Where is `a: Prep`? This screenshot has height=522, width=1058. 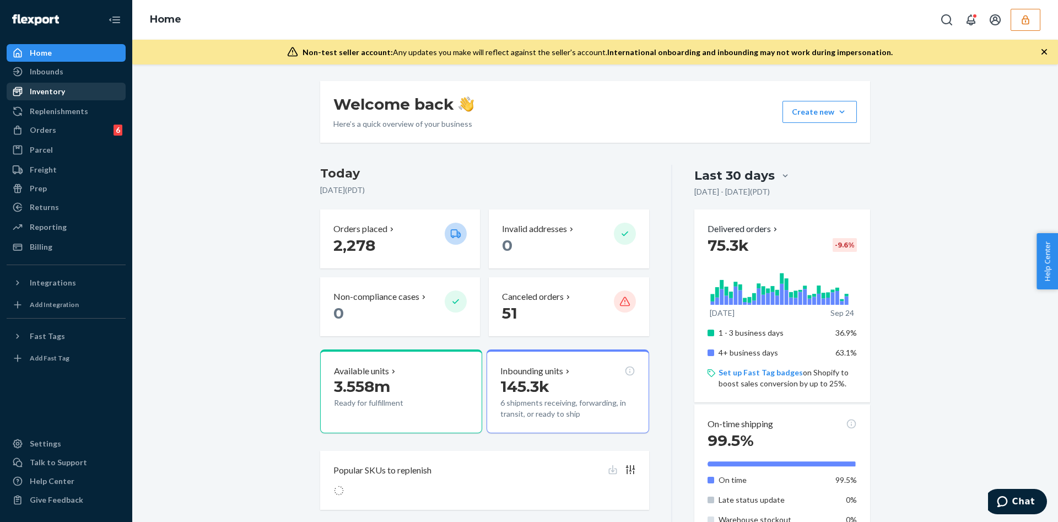 a: Prep is located at coordinates (66, 189).